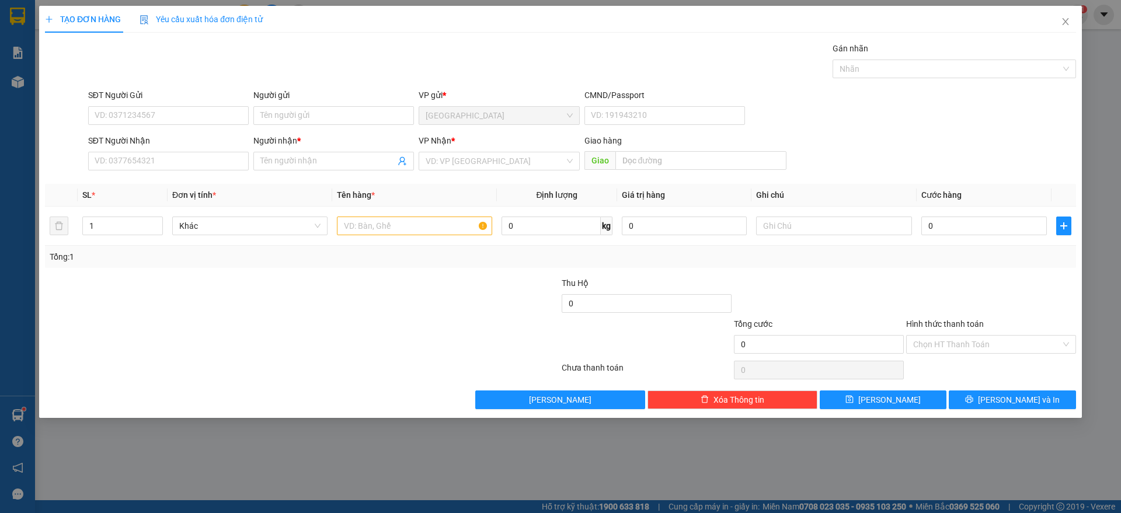  I want to click on span: Nha Trang, so click(499, 116).